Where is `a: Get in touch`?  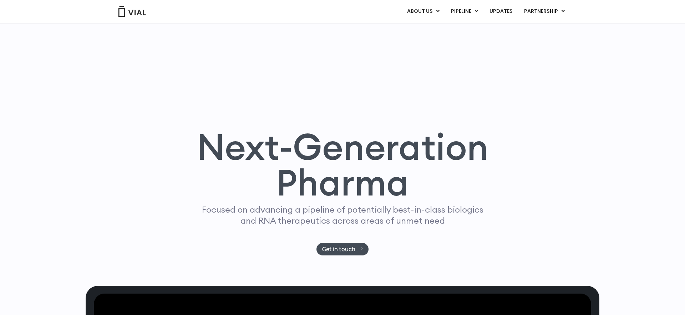 a: Get in touch is located at coordinates (343, 249).